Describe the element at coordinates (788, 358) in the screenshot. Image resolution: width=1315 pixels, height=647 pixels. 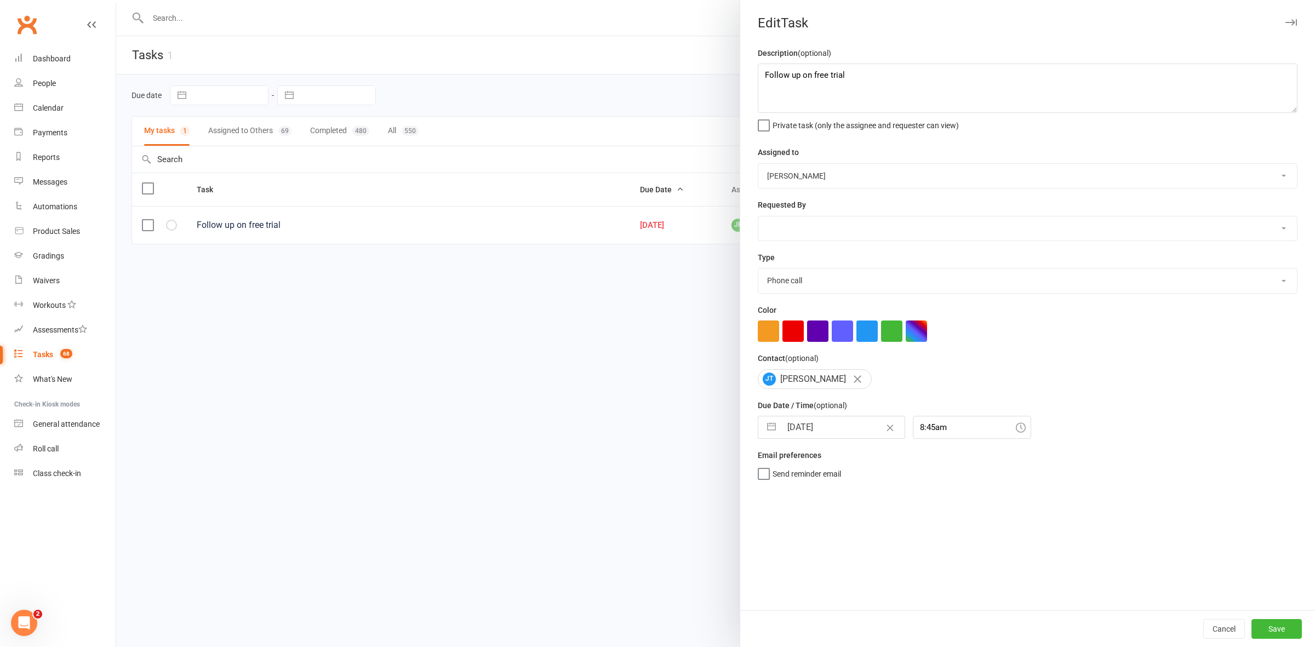
I see `label: Contact` at that location.